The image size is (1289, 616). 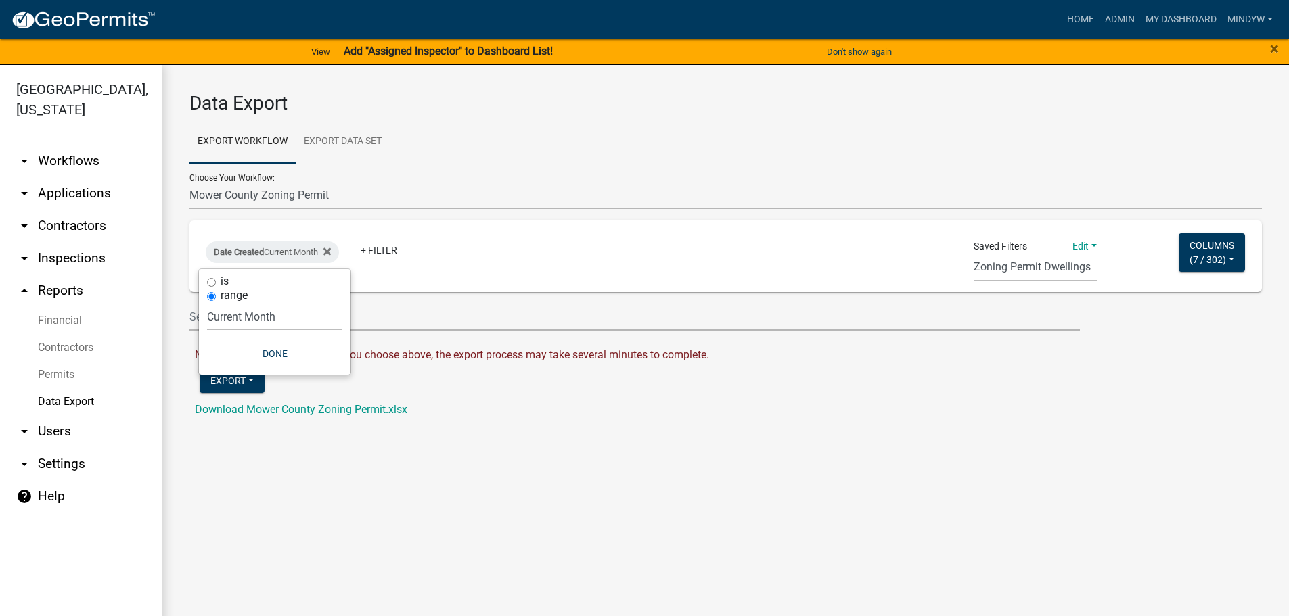 What do you see at coordinates (859, 51) in the screenshot?
I see `button: Don't show again` at bounding box center [859, 51].